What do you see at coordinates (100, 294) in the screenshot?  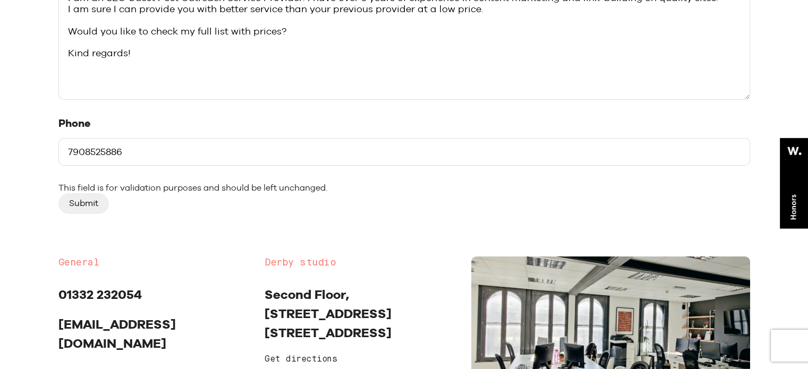 I see `a: 01332 232054` at bounding box center [100, 294].